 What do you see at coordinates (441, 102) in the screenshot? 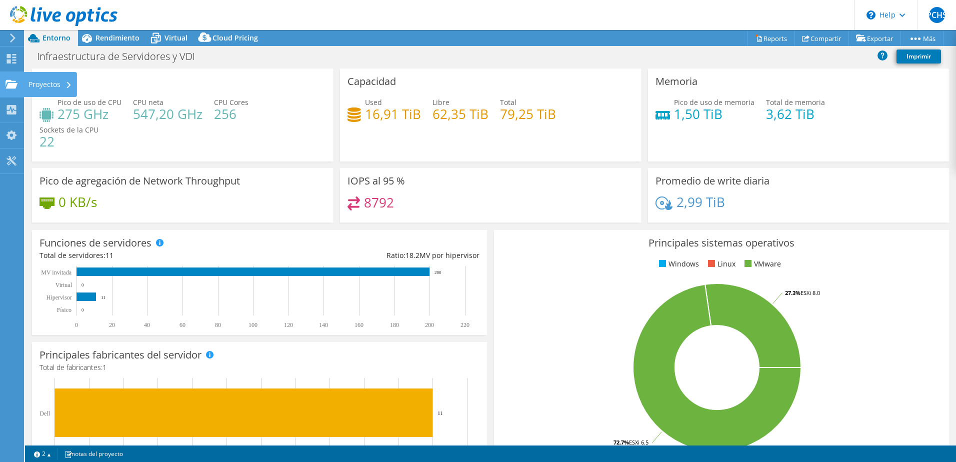
I see `span: Libre` at bounding box center [441, 102].